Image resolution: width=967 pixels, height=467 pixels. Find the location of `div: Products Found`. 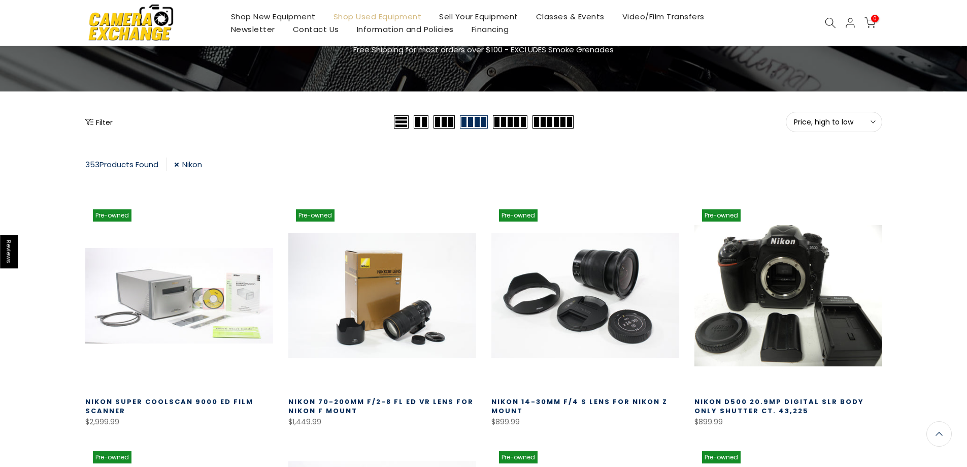

div: Products Found is located at coordinates (126, 164).